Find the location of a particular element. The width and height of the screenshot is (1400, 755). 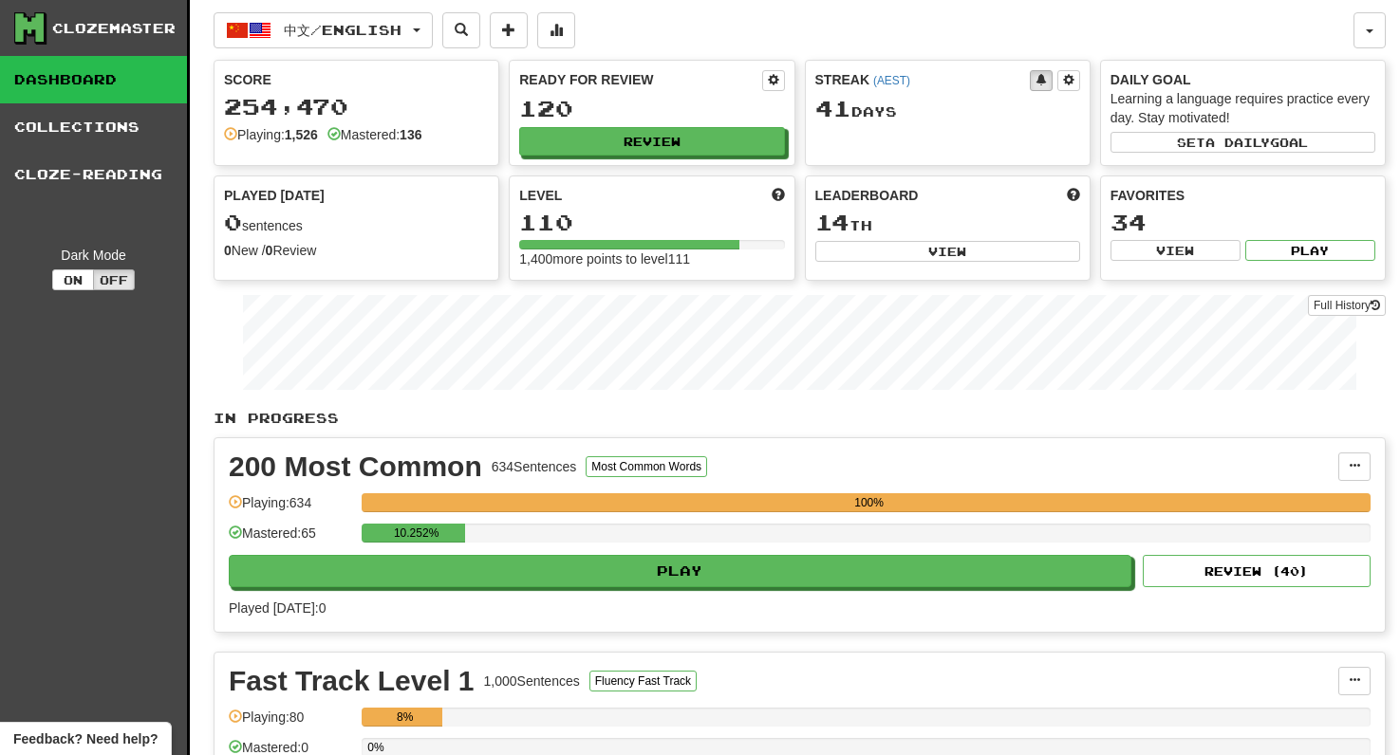

div: Daily Goal is located at coordinates (1242, 80).